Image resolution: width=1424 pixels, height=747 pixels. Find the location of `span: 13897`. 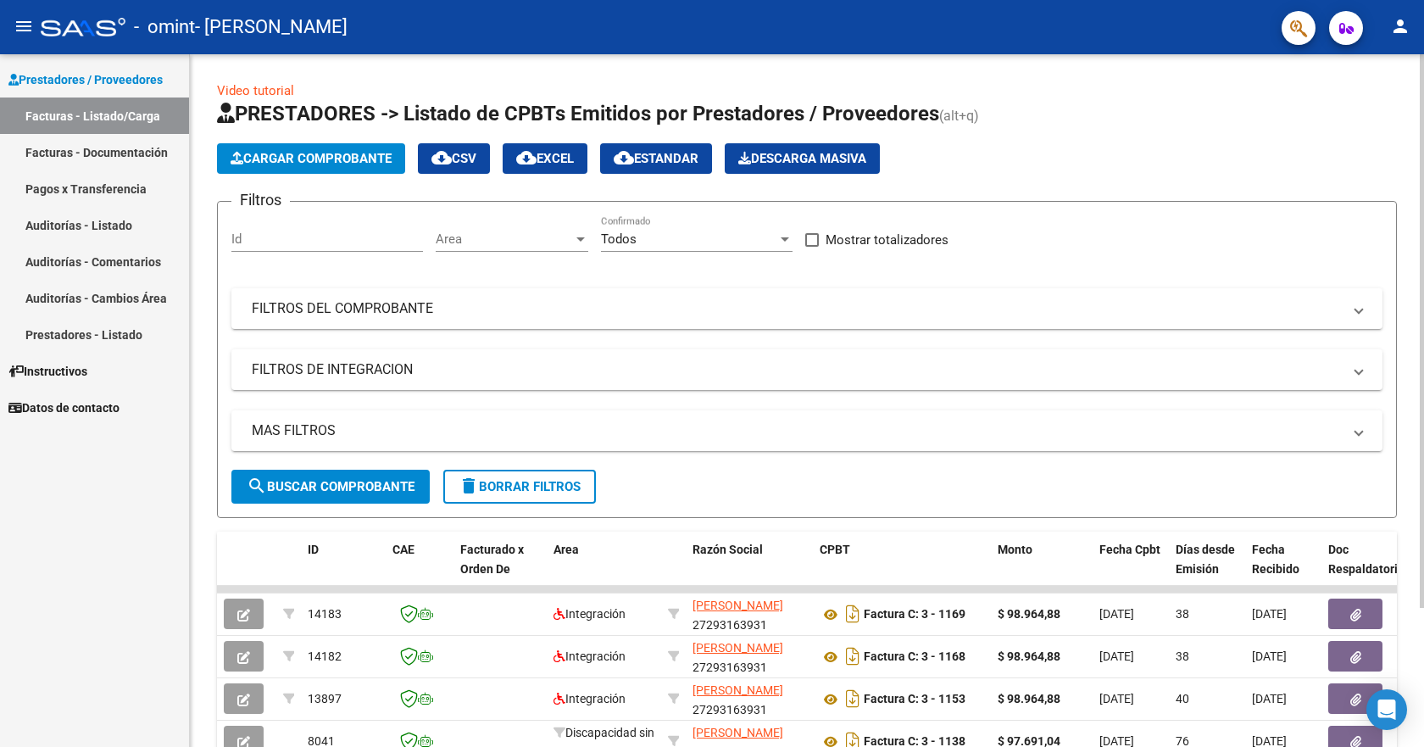

span: 13897 is located at coordinates (325, 699).